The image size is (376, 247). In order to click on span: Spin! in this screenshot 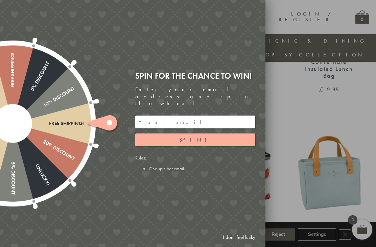, I will do `click(195, 140)`.